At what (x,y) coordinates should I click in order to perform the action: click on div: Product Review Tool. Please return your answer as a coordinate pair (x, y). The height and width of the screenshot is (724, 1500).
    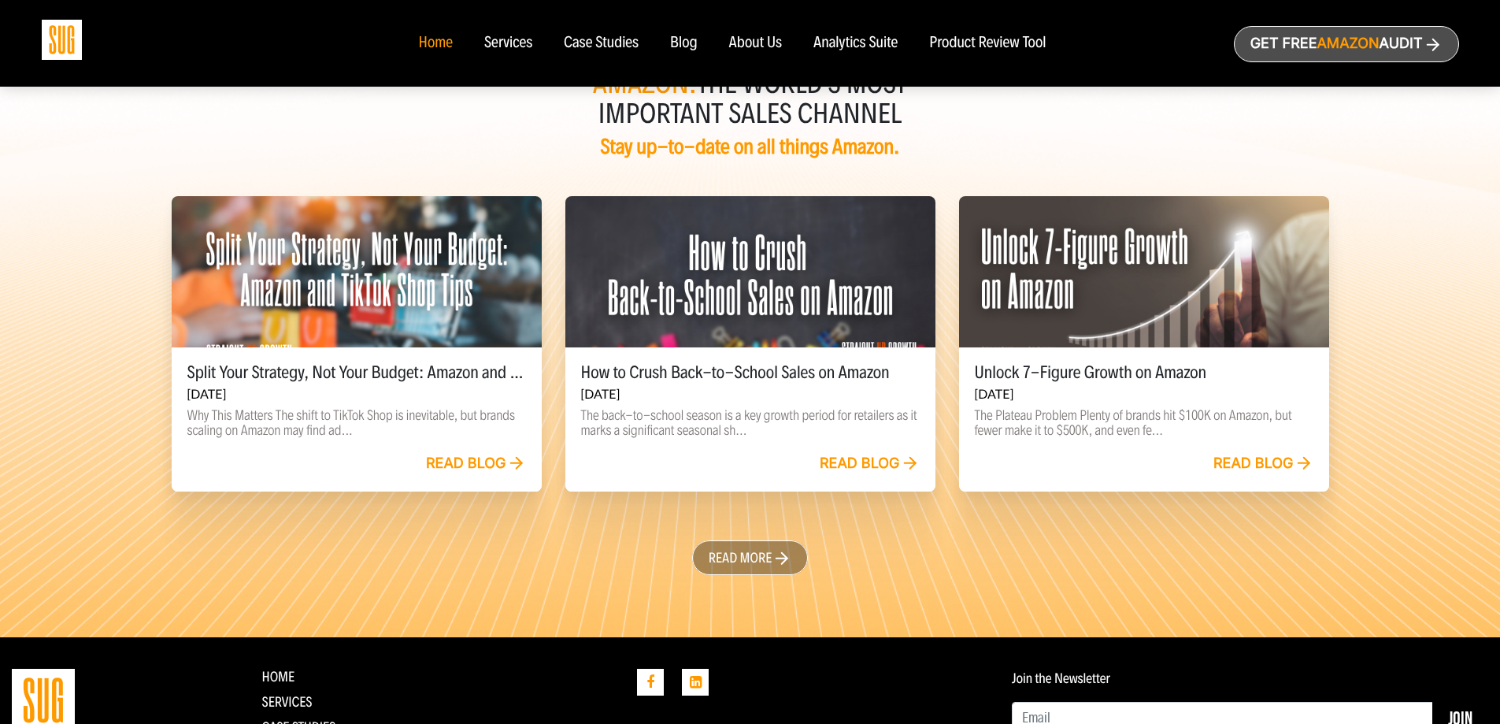
    Looking at the image, I should click on (987, 43).